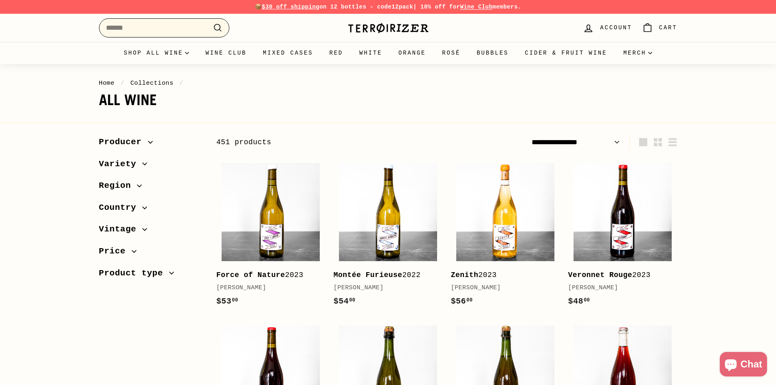 The width and height of the screenshot is (776, 385). Describe the element at coordinates (579, 301) in the screenshot. I see `span: $48` at that location.